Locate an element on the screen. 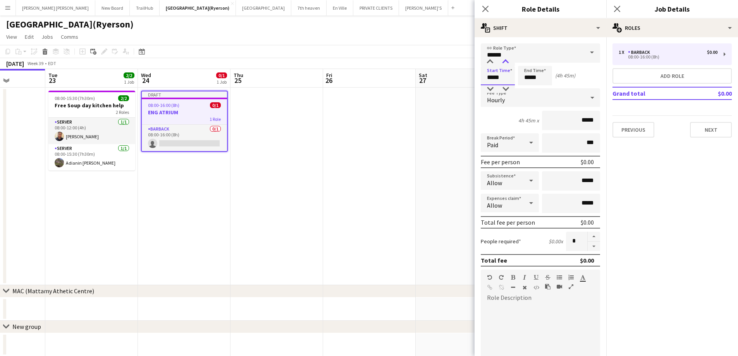 Image resolution: width=738 pixels, height=356 pixels. span: 1 Role is located at coordinates (215, 119).